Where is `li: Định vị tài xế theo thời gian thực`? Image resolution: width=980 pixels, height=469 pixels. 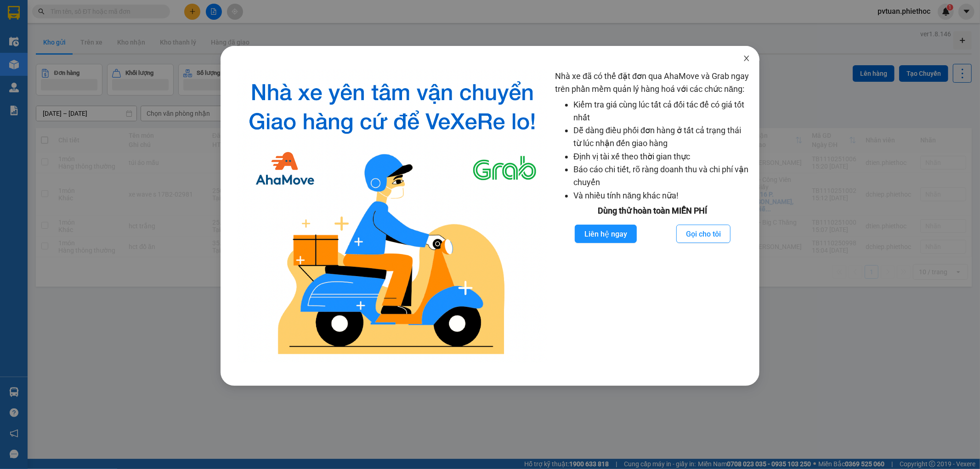
li: Định vị tài xế theo thời gian thực is located at coordinates (662, 157).